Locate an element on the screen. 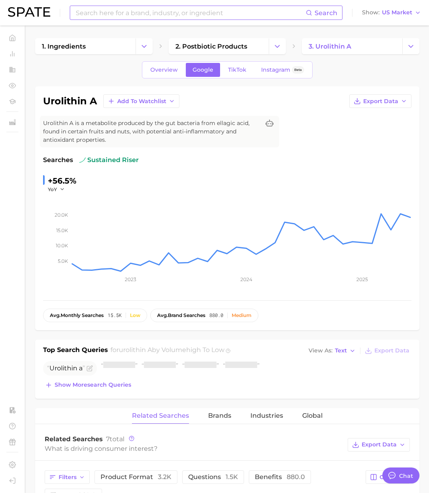 The image size is (429, 493). span: Columns is located at coordinates (392, 477).